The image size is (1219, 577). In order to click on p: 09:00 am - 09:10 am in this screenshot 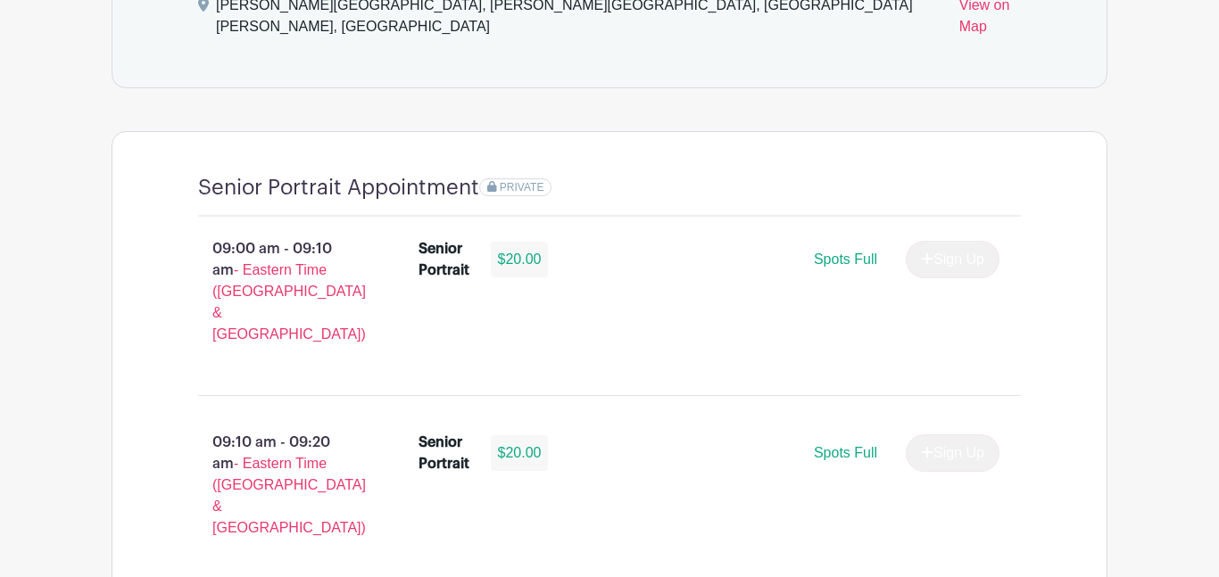, I will do `click(279, 292)`.